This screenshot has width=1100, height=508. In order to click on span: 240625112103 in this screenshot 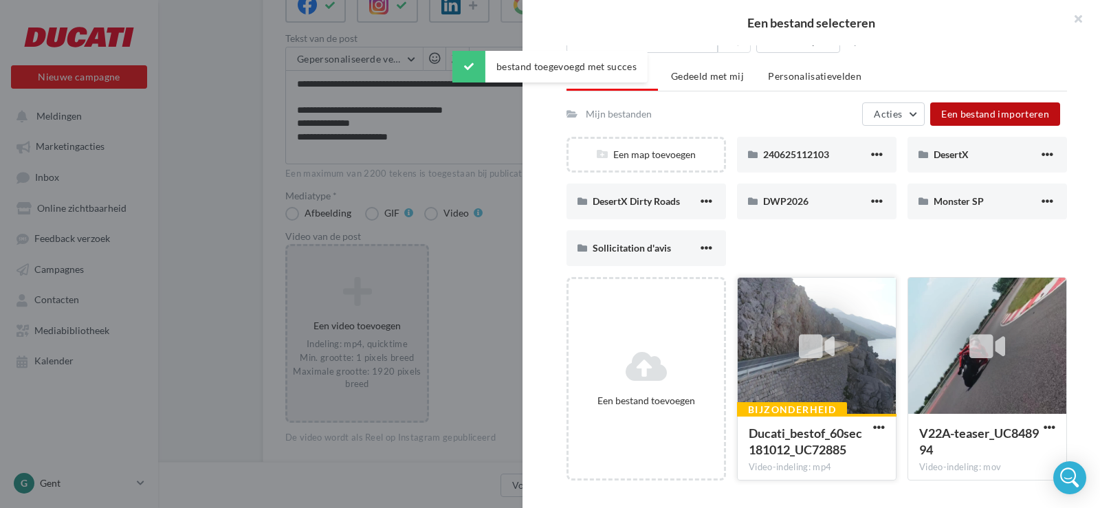, I will do `click(796, 154)`.